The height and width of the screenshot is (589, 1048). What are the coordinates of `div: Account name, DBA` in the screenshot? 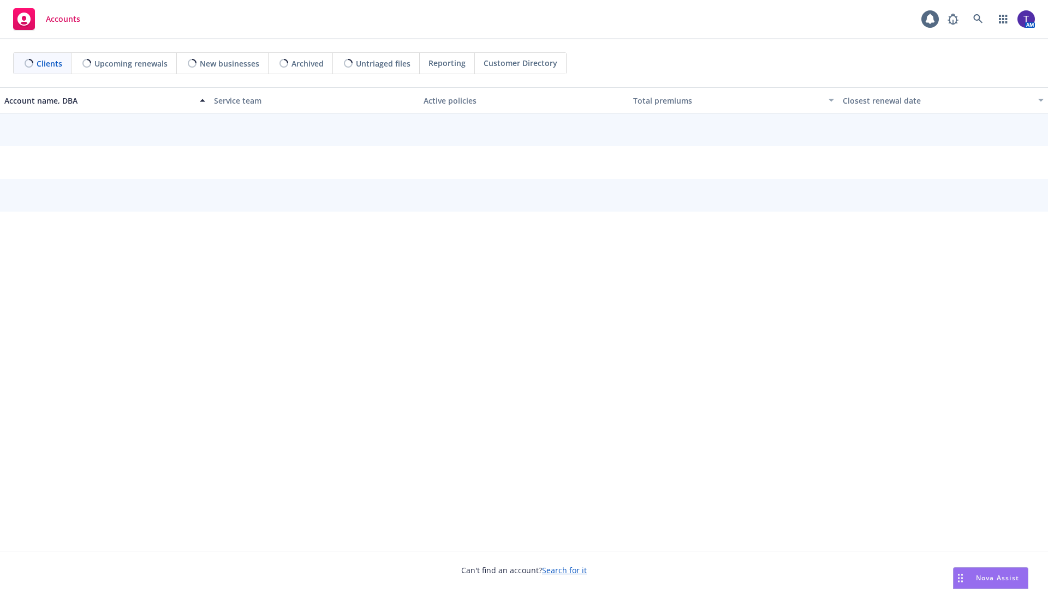 It's located at (99, 100).